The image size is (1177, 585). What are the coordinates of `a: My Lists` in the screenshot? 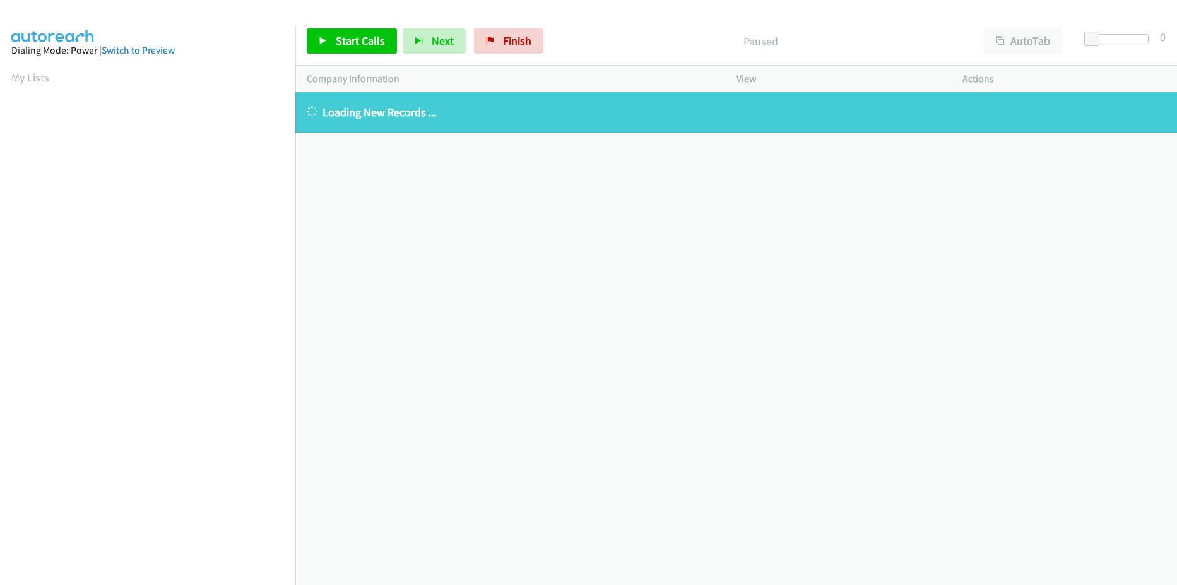 It's located at (30, 77).